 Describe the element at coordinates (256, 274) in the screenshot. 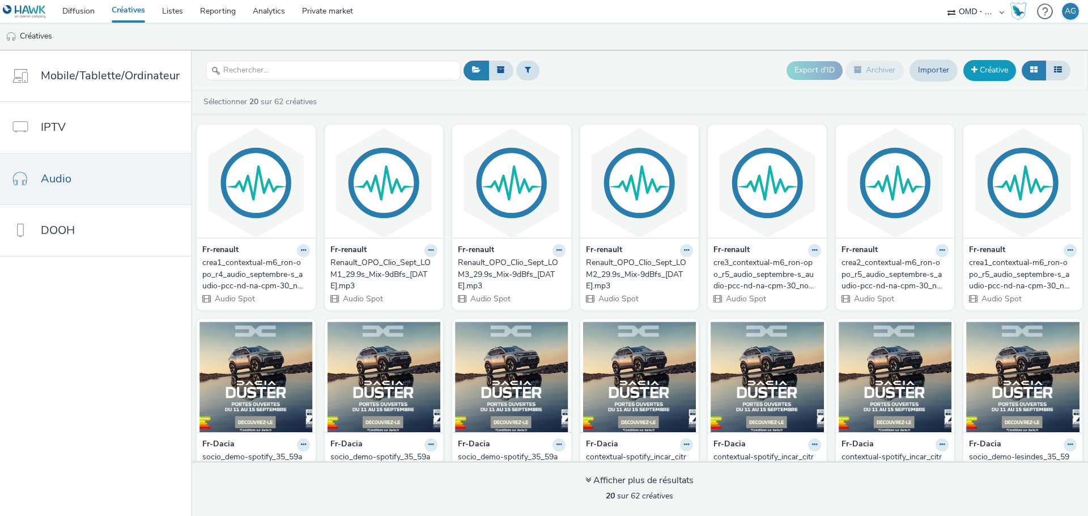

I see `a: crea1_contextual-m6_ron-opo_r4_audio_septembre-s_audio-pcc-nd-na-cpm-30_noskip` at that location.